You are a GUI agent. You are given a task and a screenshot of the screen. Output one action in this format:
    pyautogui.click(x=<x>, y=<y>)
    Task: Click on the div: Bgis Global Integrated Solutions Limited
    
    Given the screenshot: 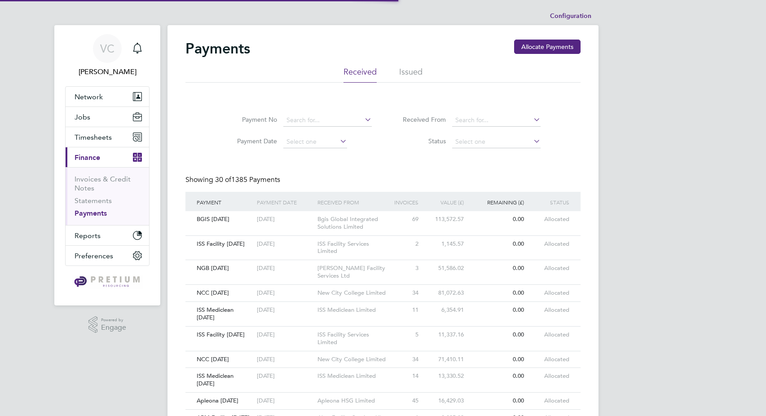 What is the action you would take?
    pyautogui.click(x=353, y=223)
    